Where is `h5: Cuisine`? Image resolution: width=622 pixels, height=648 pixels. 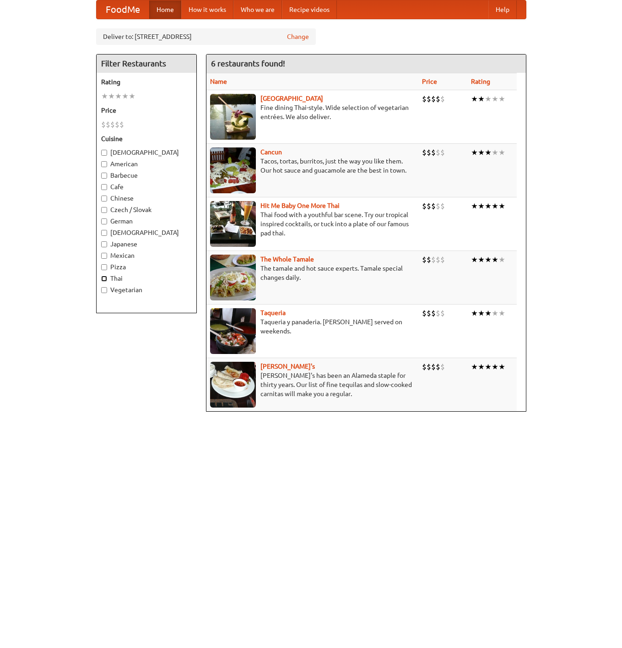
h5: Cuisine is located at coordinates (146, 139).